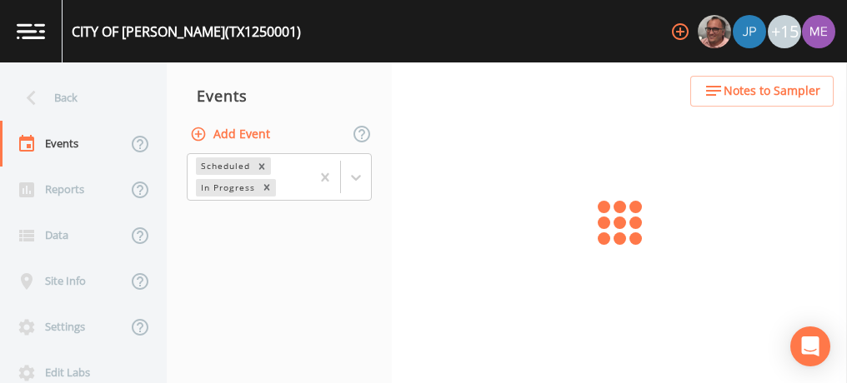 This screenshot has height=383, width=847. What do you see at coordinates (714, 32) in the screenshot?
I see `div: Mike Franklin` at bounding box center [714, 32].